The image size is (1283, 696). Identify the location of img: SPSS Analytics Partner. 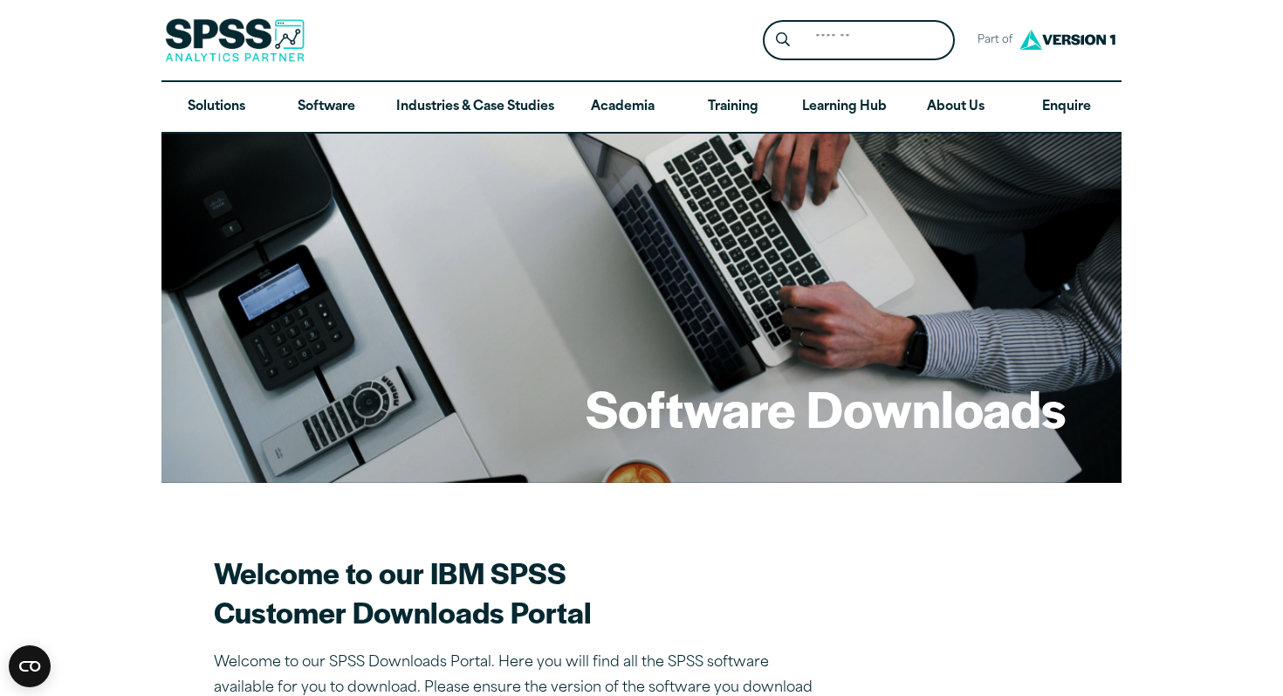
(235, 40).